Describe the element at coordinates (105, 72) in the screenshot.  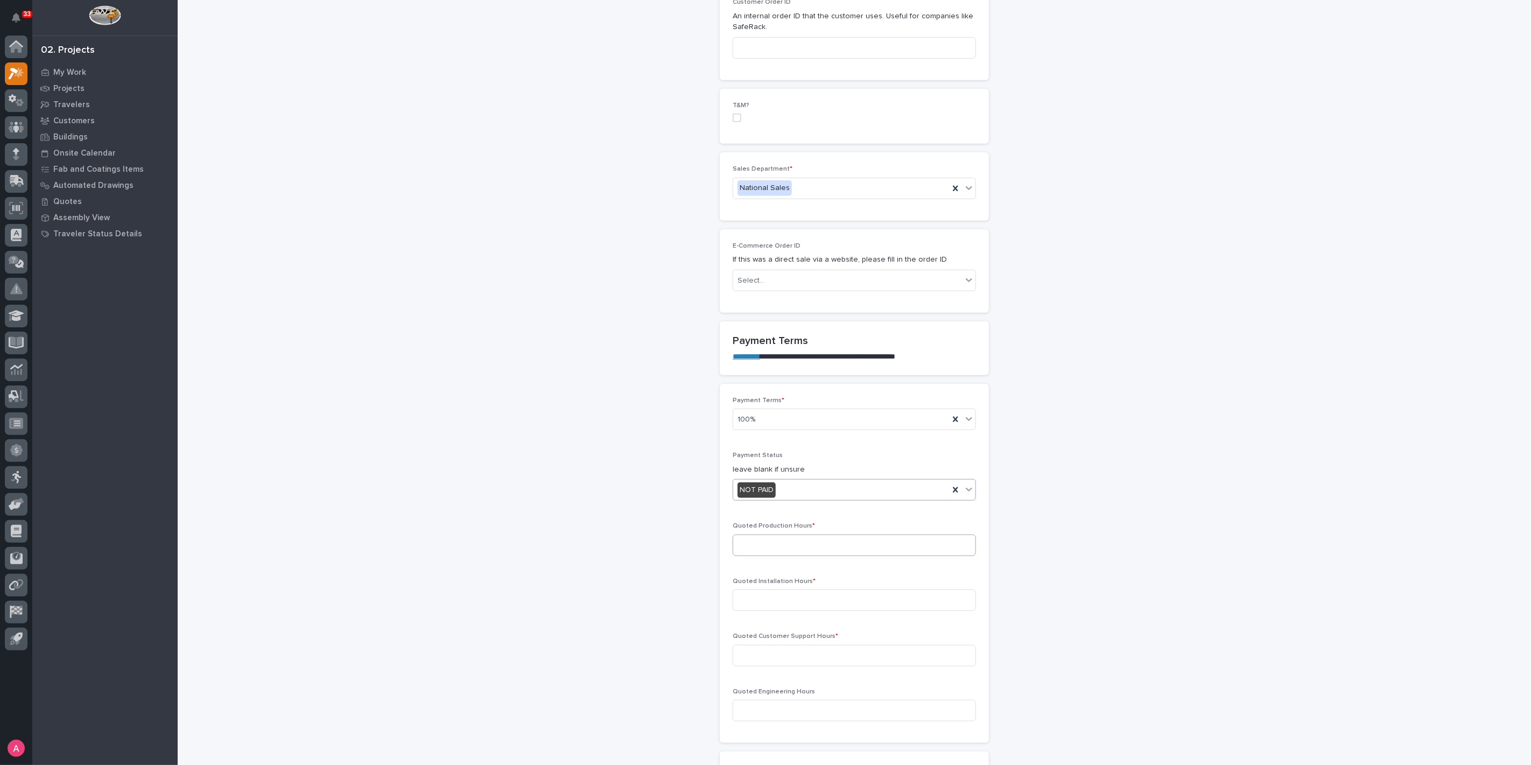
I see `a: My Work` at that location.